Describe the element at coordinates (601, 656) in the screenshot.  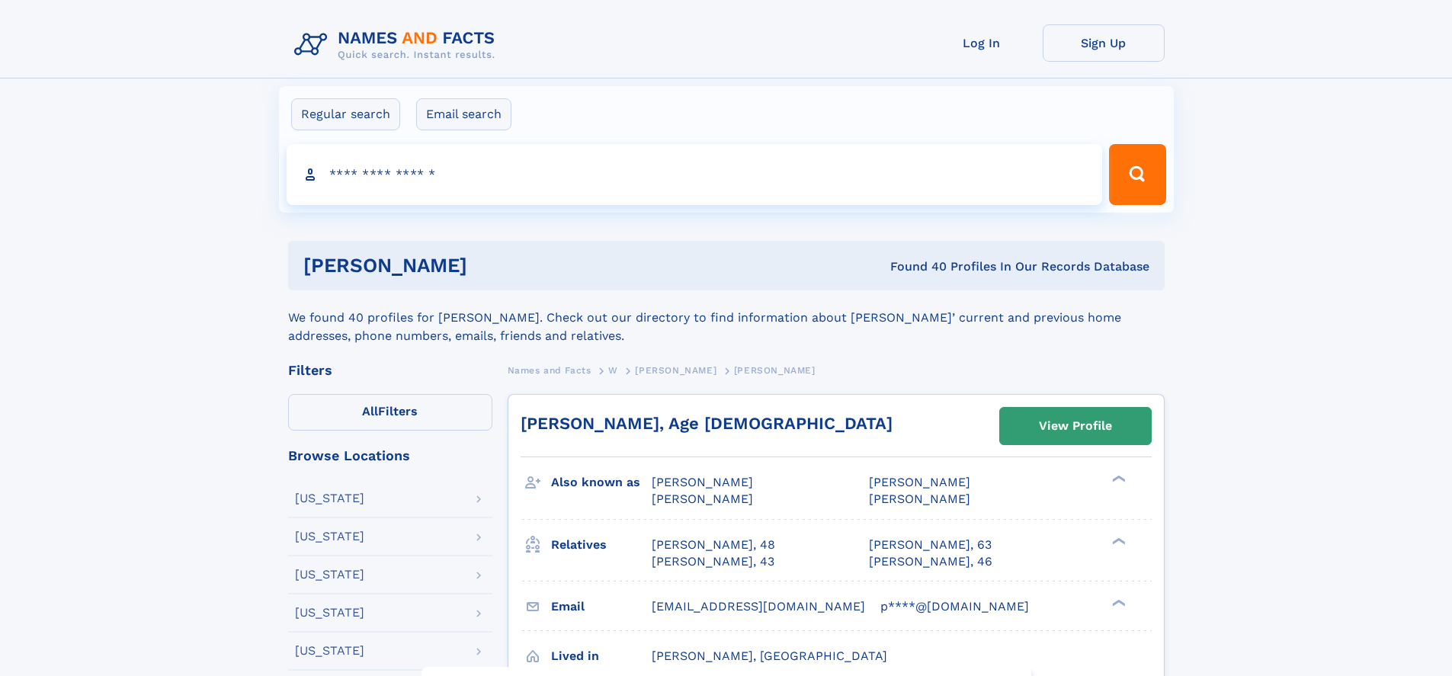
I see `h3: Lived in` at that location.